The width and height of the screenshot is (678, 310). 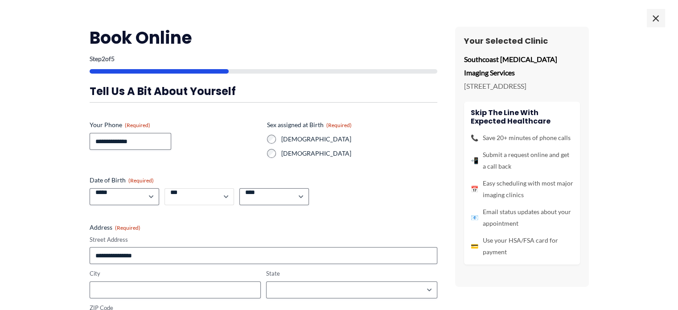 What do you see at coordinates (522, 189) in the screenshot?
I see `li: Easy scheduling with most major imaging clinics` at bounding box center [522, 189].